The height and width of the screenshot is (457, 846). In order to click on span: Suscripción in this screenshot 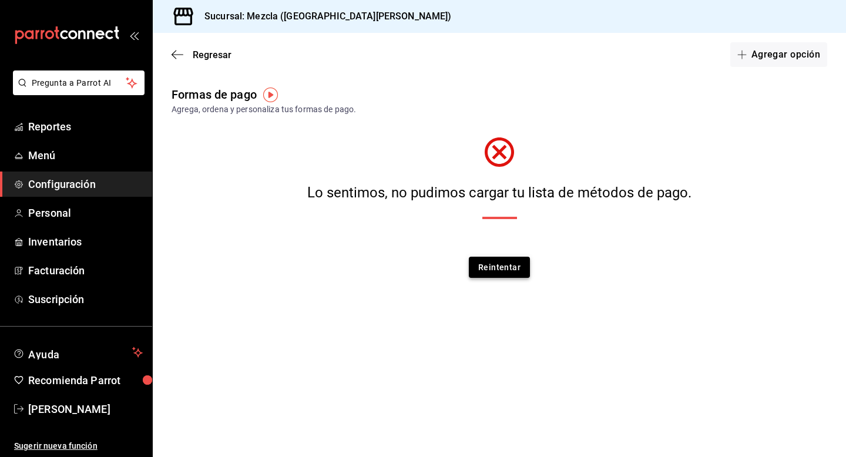, I will do `click(85, 299)`.